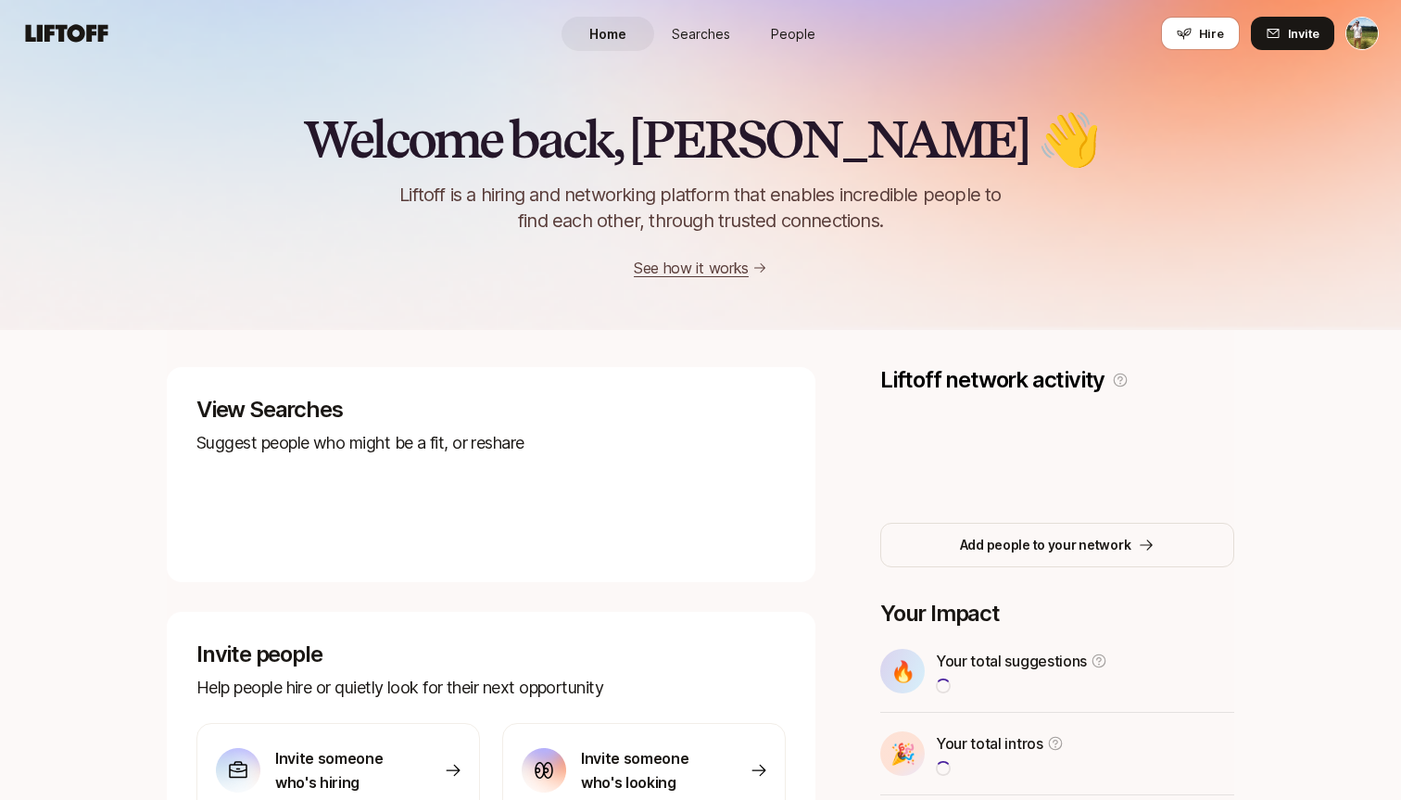  I want to click on span: Searches, so click(700, 33).